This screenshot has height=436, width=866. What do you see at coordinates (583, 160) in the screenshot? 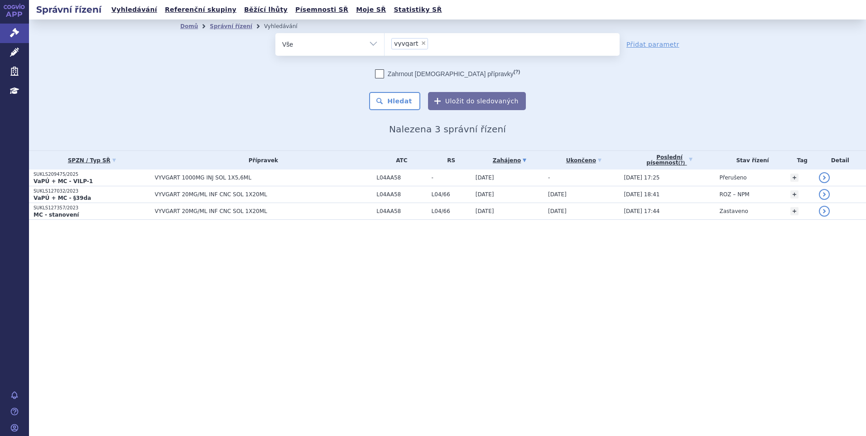
I see `a: Ukončeno` at bounding box center [583, 160].